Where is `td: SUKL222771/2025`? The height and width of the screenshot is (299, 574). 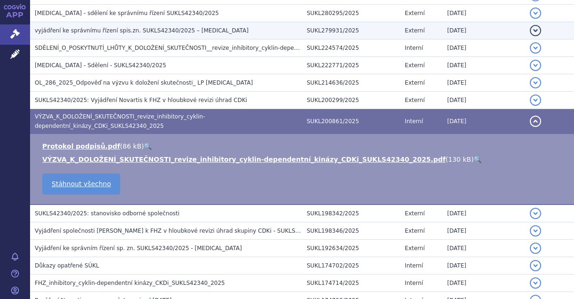
td: SUKL222771/2025 is located at coordinates (351, 65).